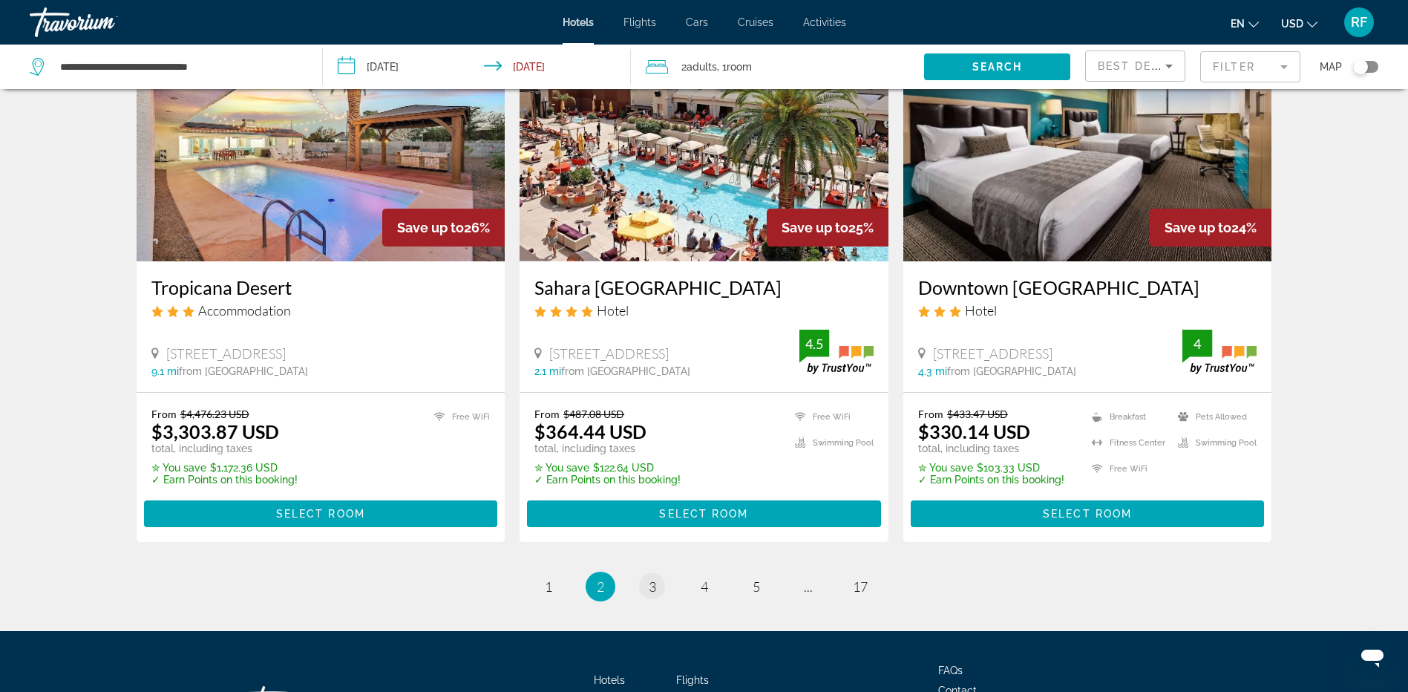  I want to click on span: 9.1 mi, so click(165, 371).